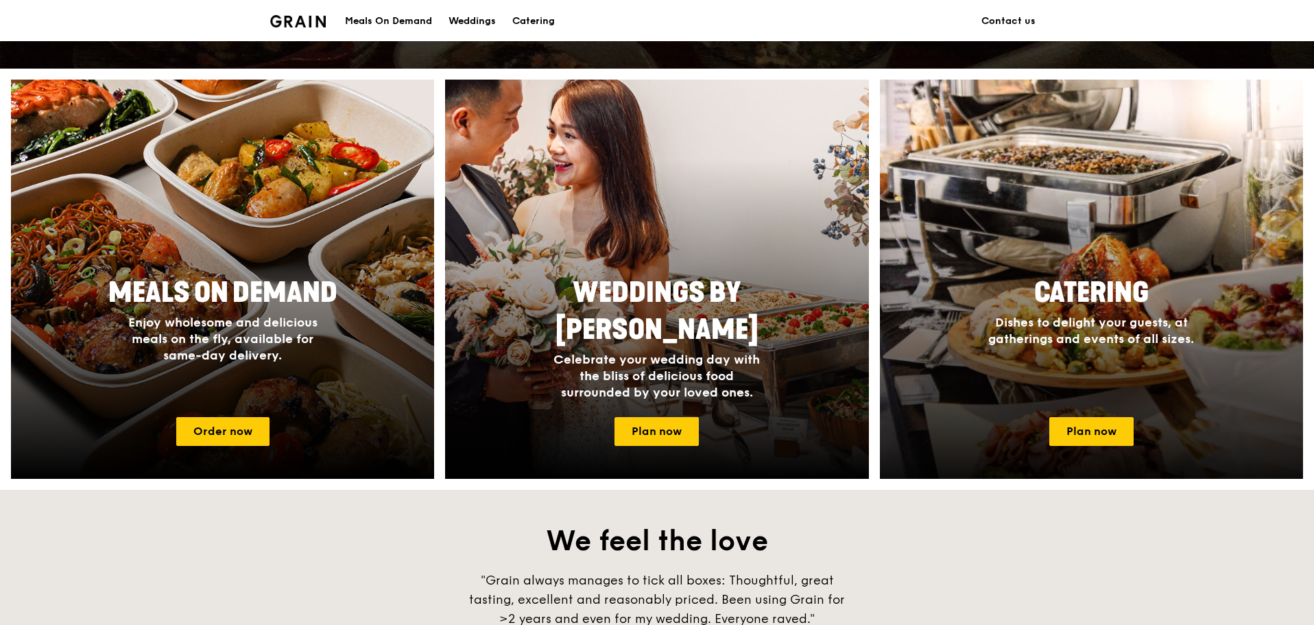  What do you see at coordinates (472, 21) in the screenshot?
I see `div: Weddings` at bounding box center [472, 21].